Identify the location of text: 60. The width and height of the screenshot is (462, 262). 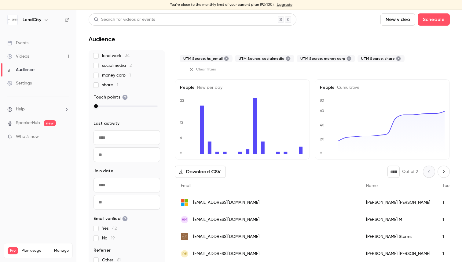
(322, 111).